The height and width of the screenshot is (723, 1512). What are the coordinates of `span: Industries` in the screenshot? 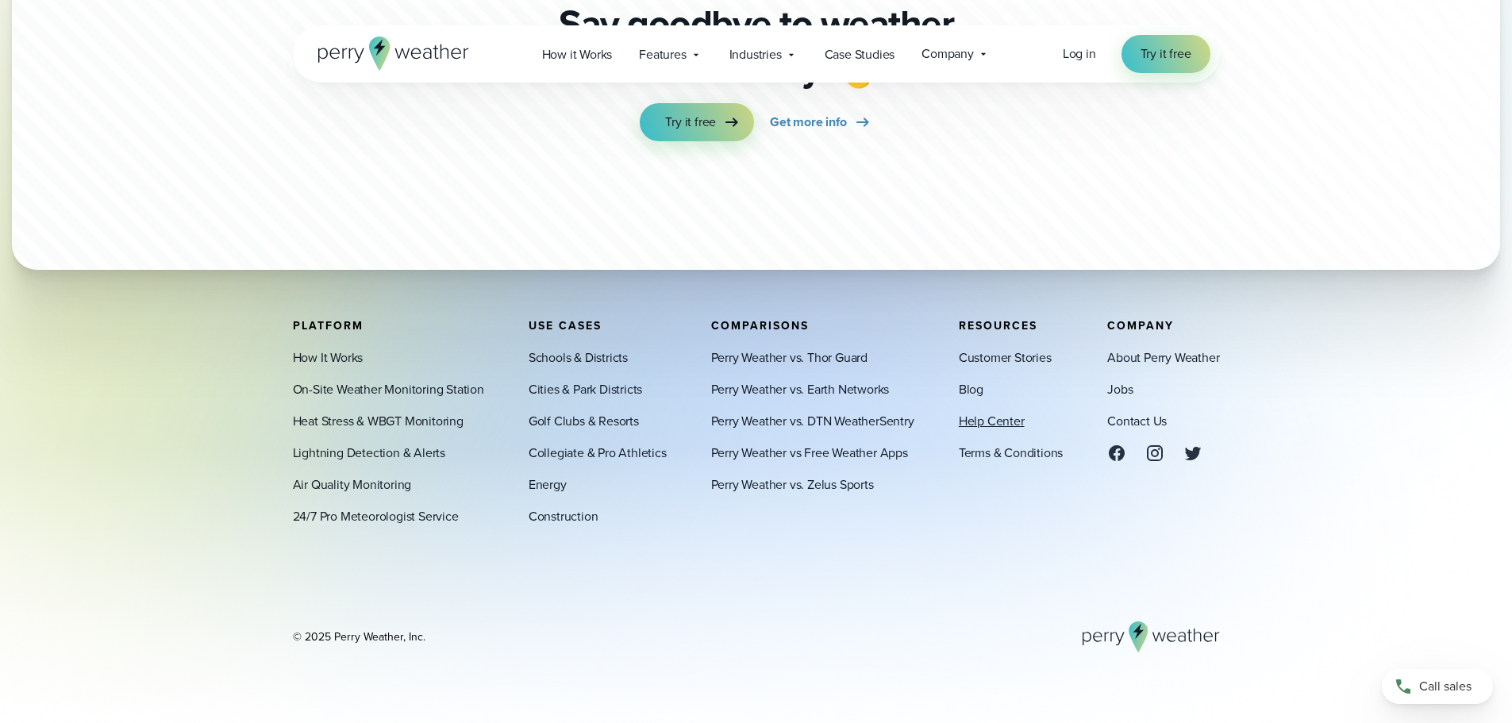 It's located at (756, 55).